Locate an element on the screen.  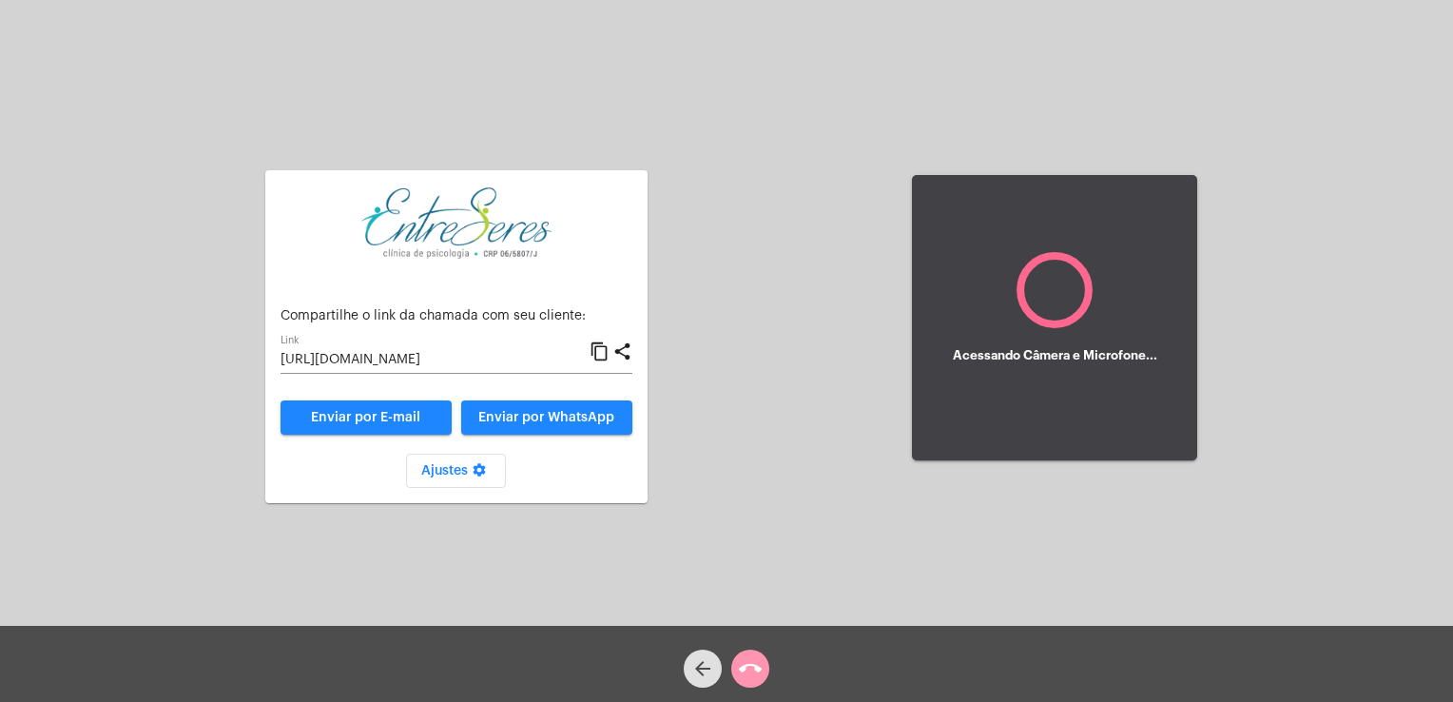
span: Enviar por E-mail is located at coordinates (365, 417).